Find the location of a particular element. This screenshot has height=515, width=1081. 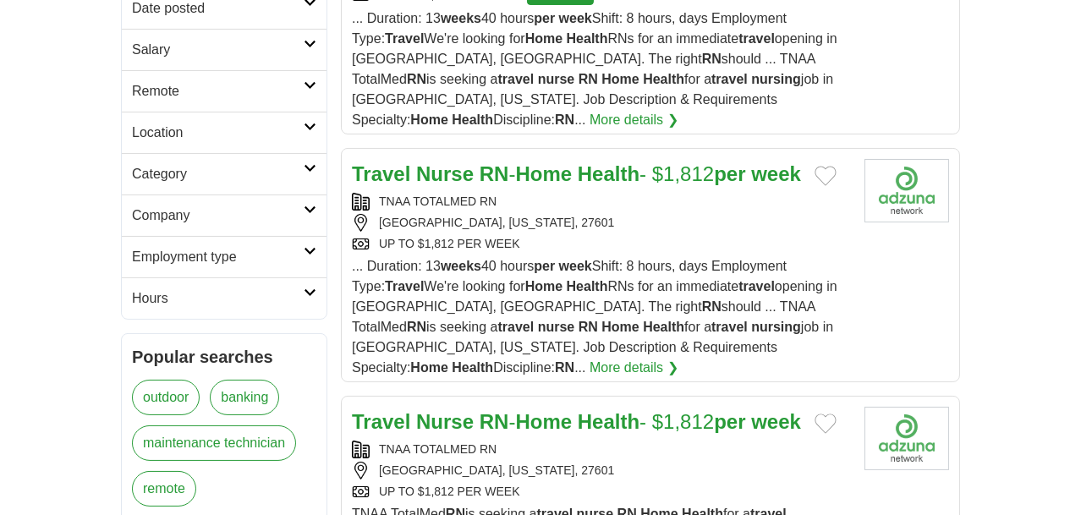

a: Location is located at coordinates (224, 132).